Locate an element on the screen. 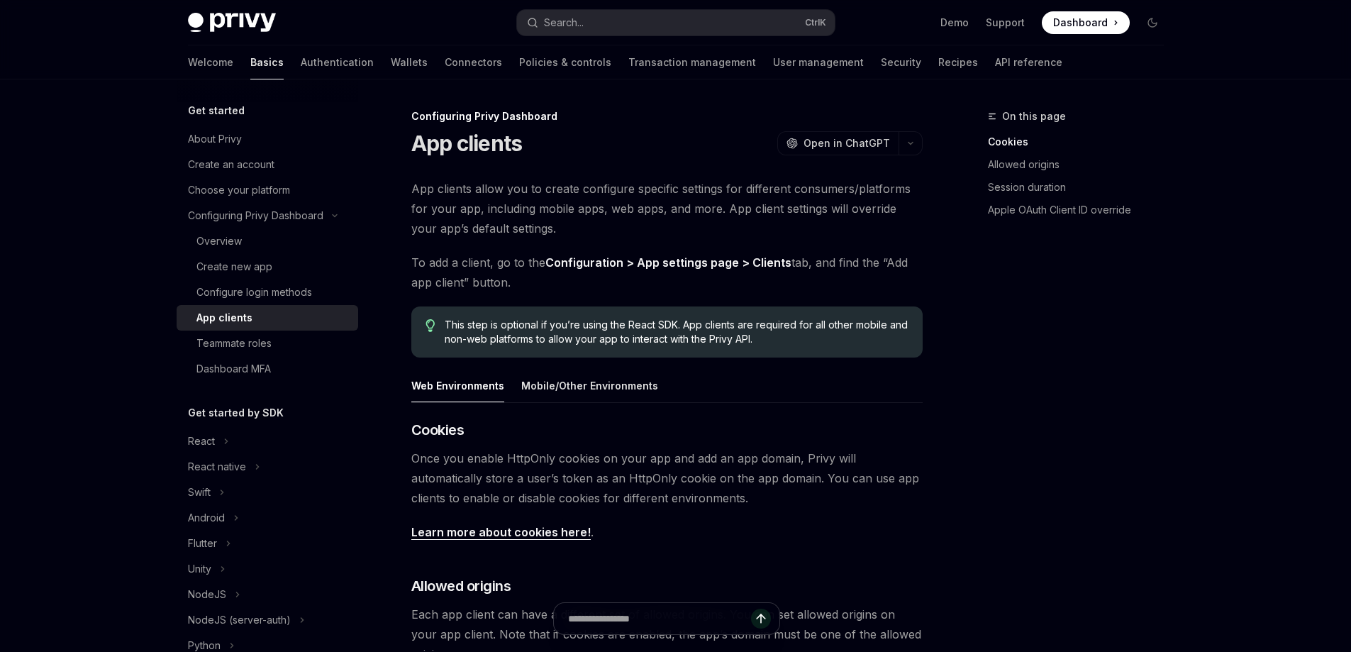  div: Flutter is located at coordinates (202, 543).